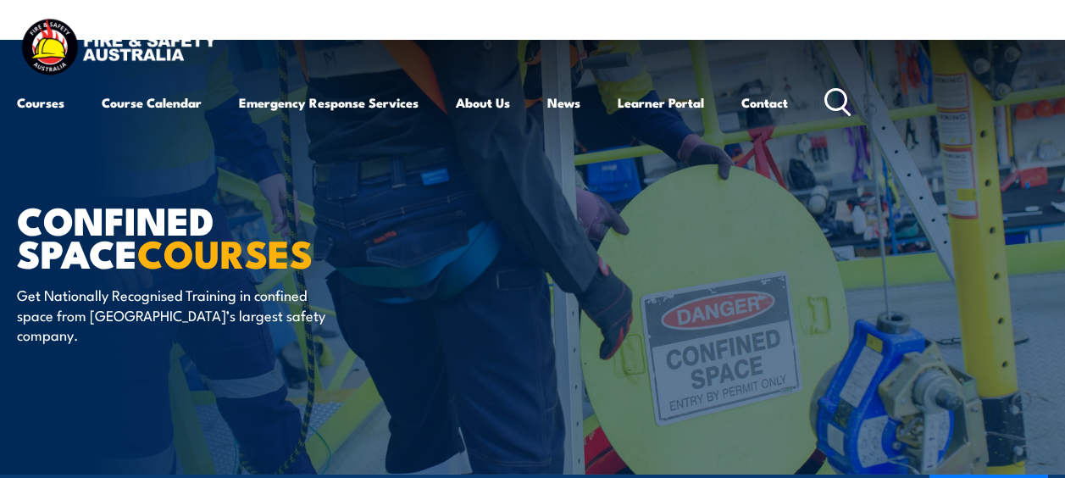 Image resolution: width=1065 pixels, height=478 pixels. What do you see at coordinates (225, 252) in the screenshot?
I see `strong: COURSES` at bounding box center [225, 252].